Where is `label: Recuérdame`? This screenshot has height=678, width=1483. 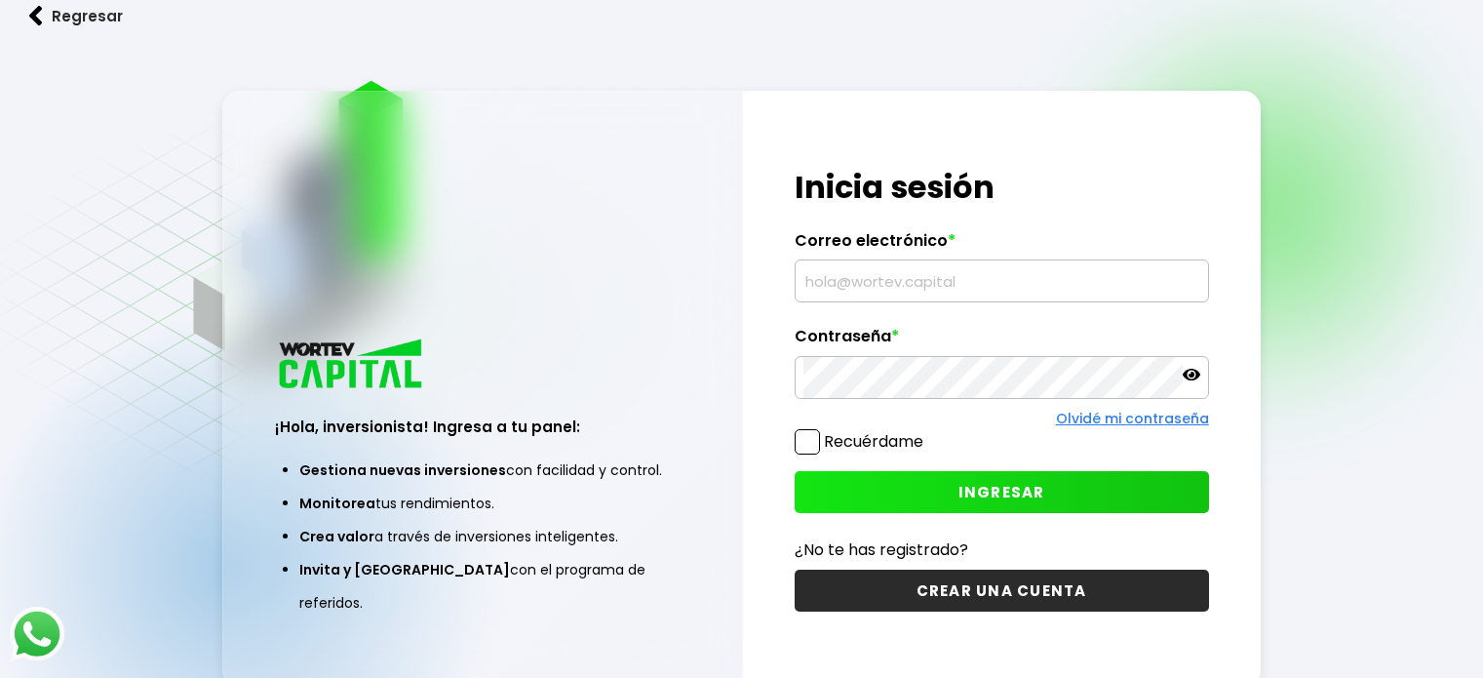 label: Recuérdame is located at coordinates (873, 441).